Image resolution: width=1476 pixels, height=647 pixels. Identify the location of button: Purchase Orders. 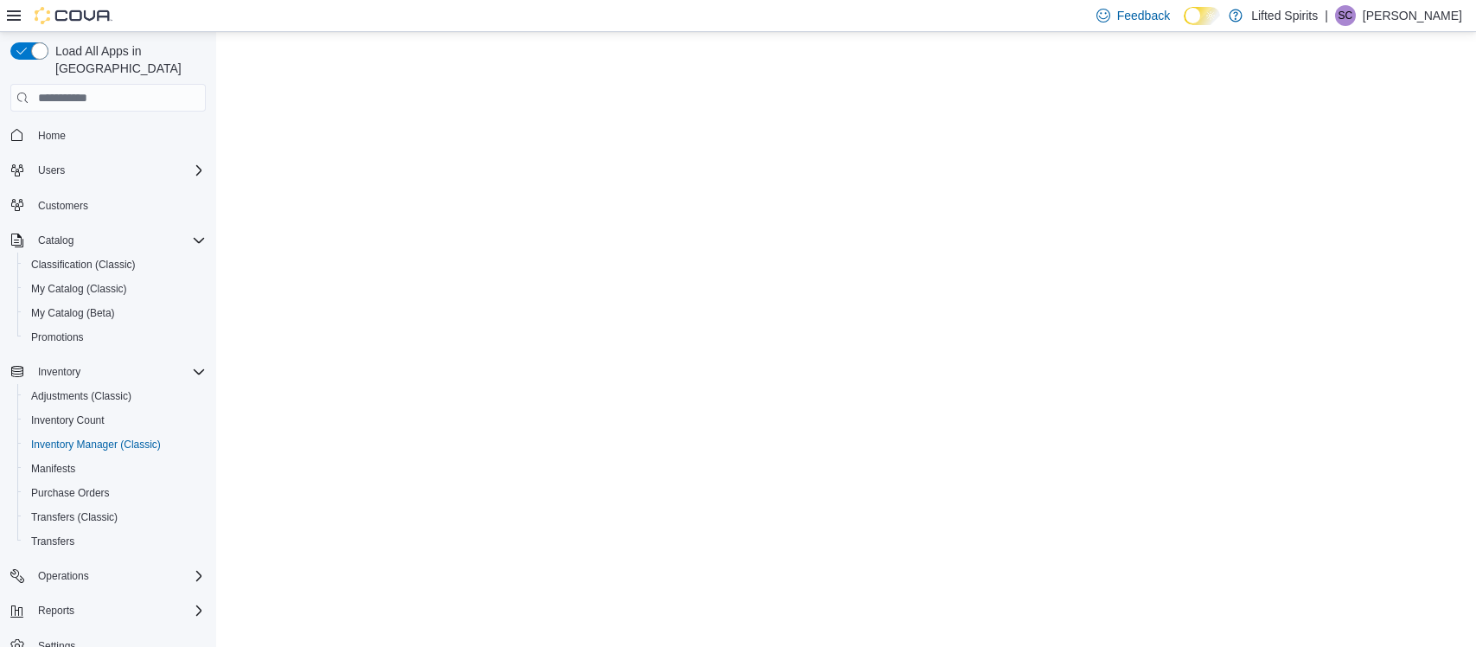
(115, 493).